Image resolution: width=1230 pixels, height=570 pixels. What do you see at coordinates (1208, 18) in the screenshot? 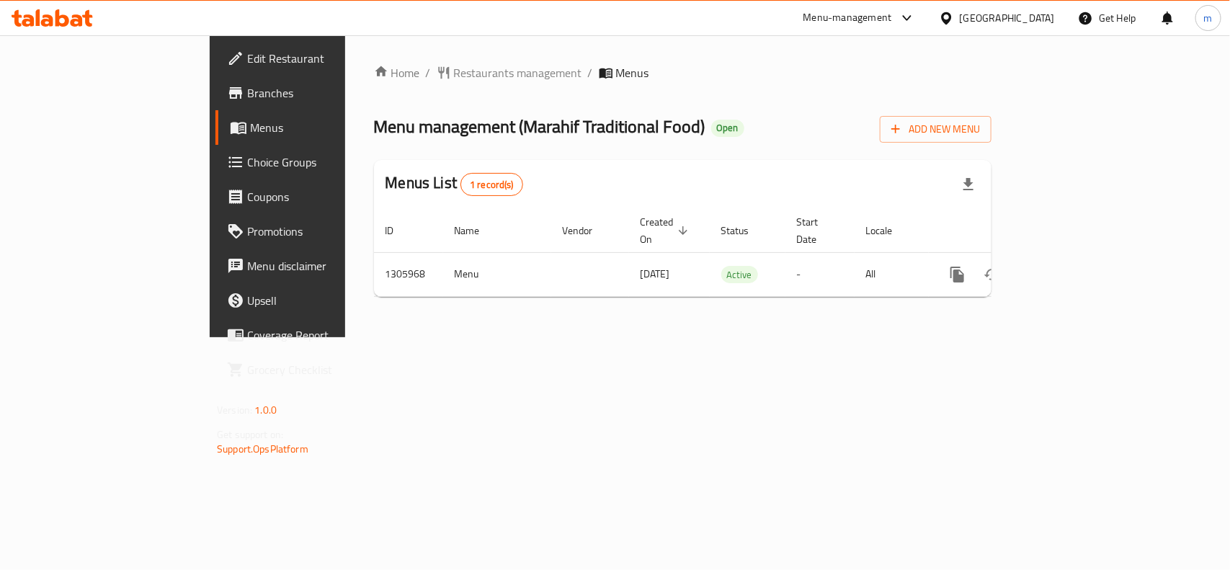
I see `span: m` at bounding box center [1208, 18].